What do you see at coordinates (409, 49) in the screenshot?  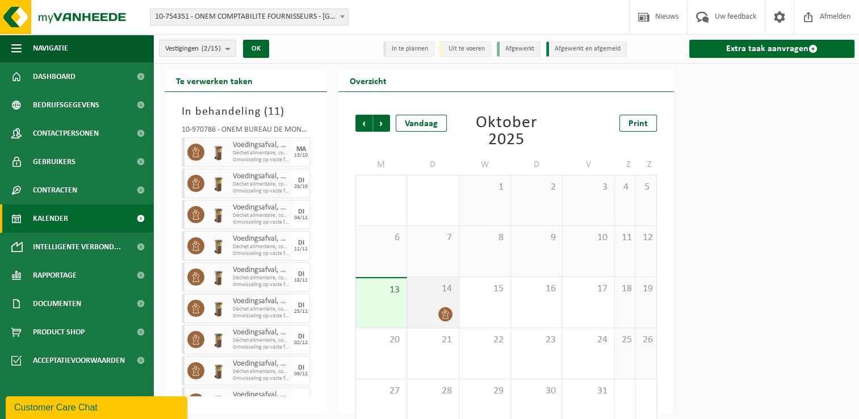 I see `li: In te plannen` at bounding box center [409, 49].